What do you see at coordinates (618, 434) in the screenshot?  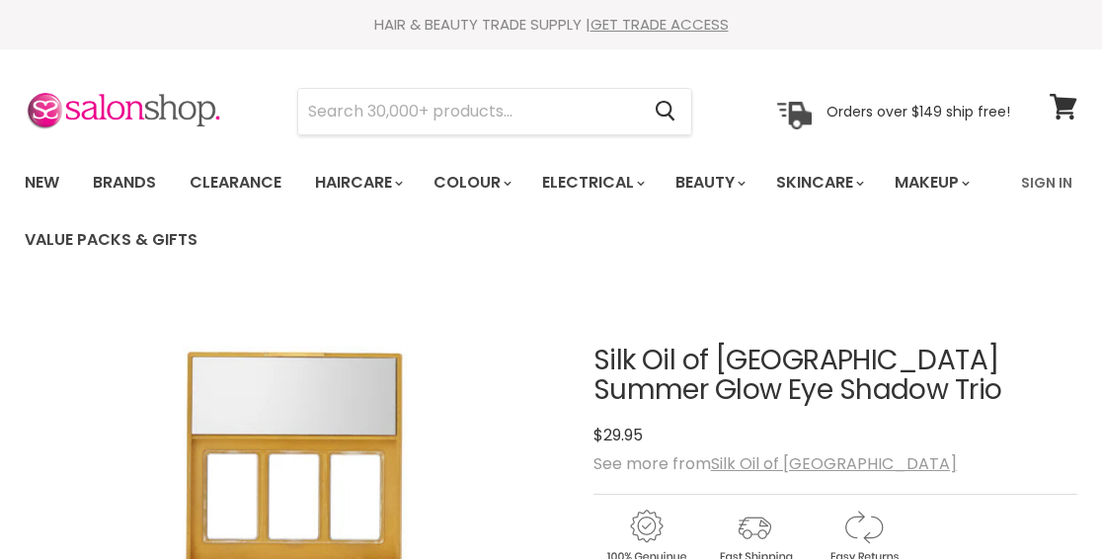 I see `span: $29.95` at bounding box center [618, 434].